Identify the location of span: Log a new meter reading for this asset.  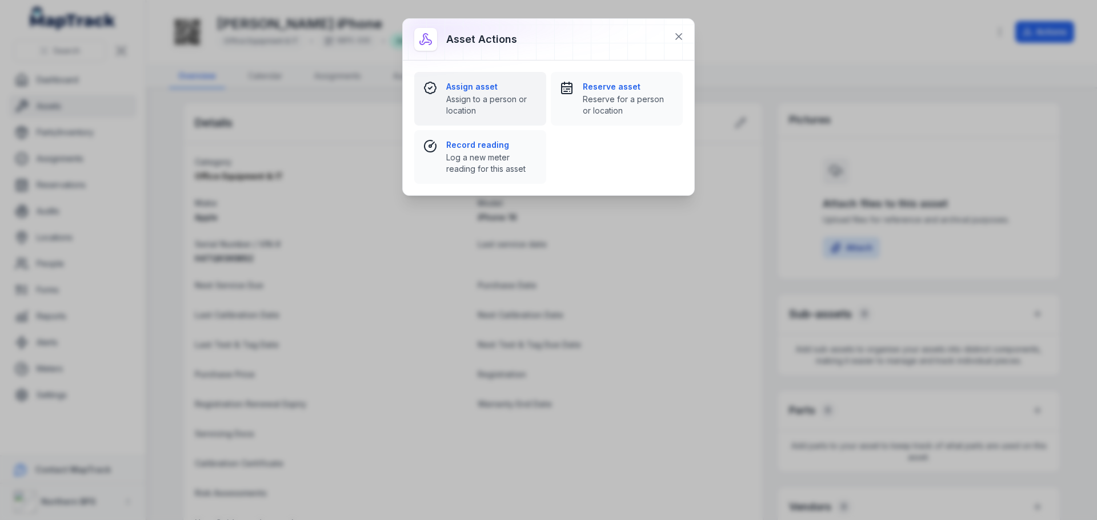
(491, 163).